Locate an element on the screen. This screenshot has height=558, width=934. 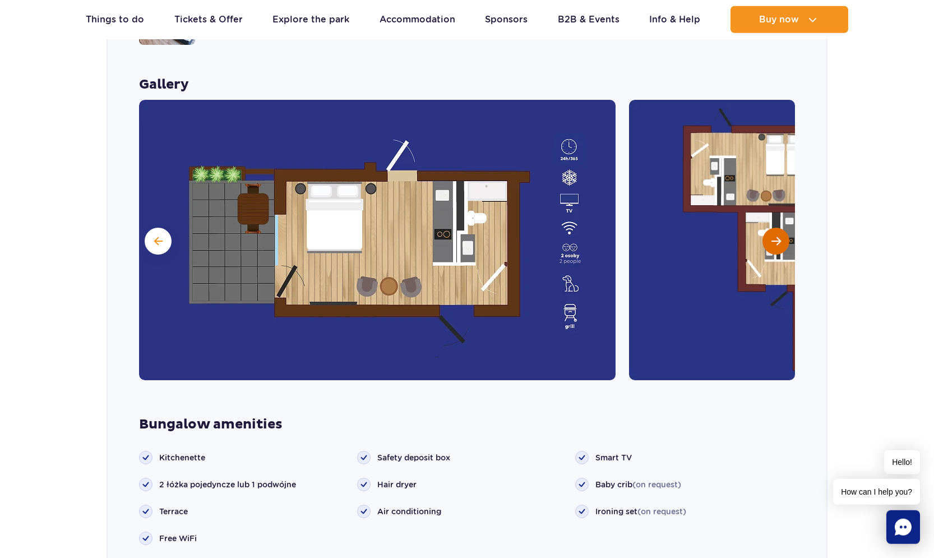
span: Air conditioning is located at coordinates (409, 511).